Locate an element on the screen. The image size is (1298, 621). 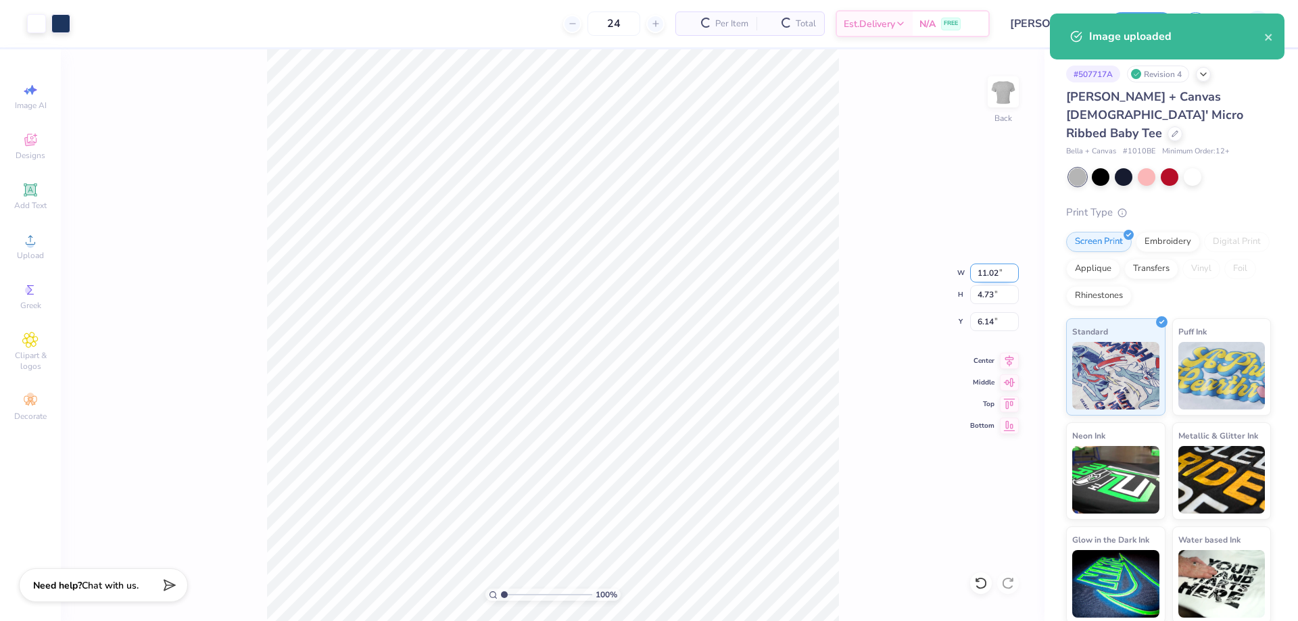
span: Chat with us. is located at coordinates (110, 586).